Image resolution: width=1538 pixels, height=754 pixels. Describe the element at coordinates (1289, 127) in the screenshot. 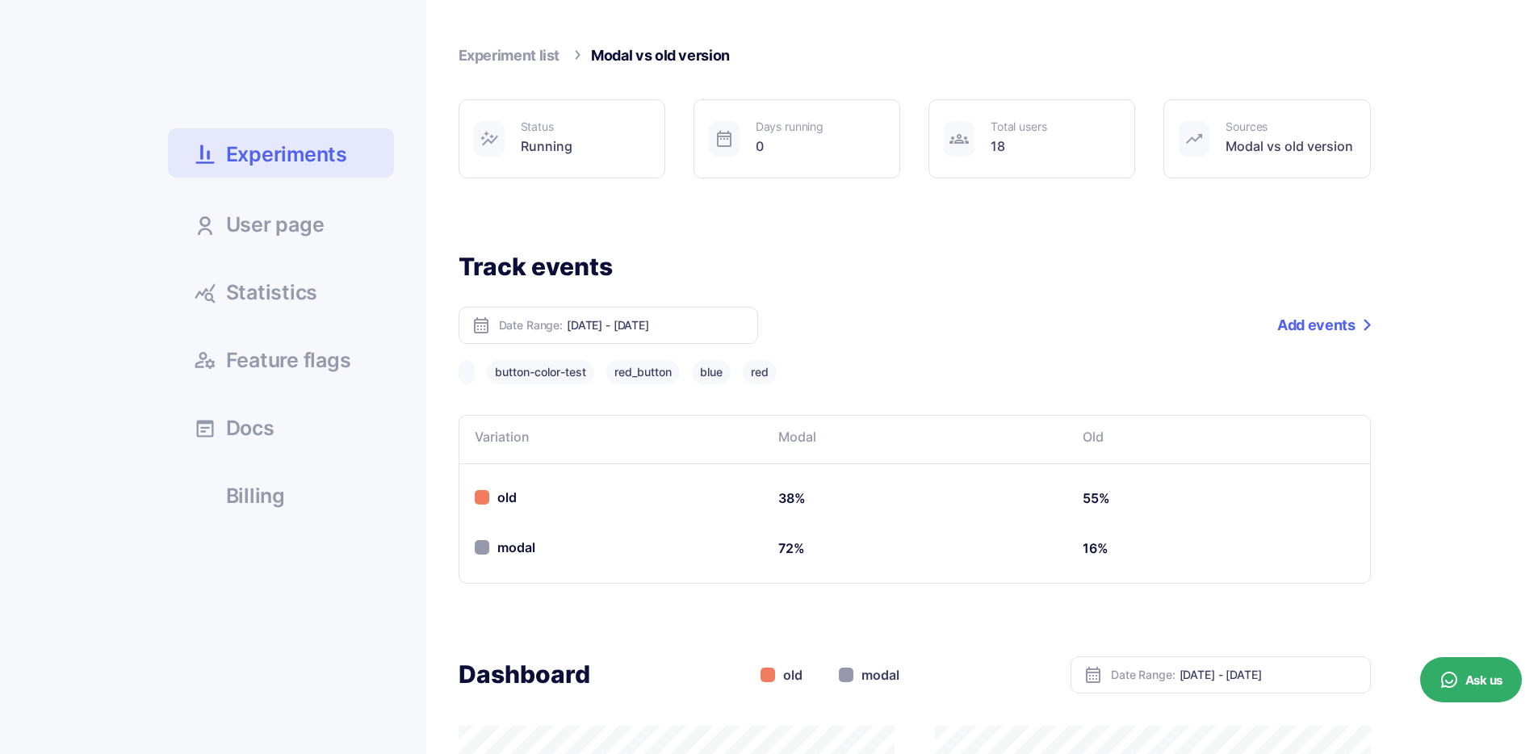

I see `div: Sources` at that location.